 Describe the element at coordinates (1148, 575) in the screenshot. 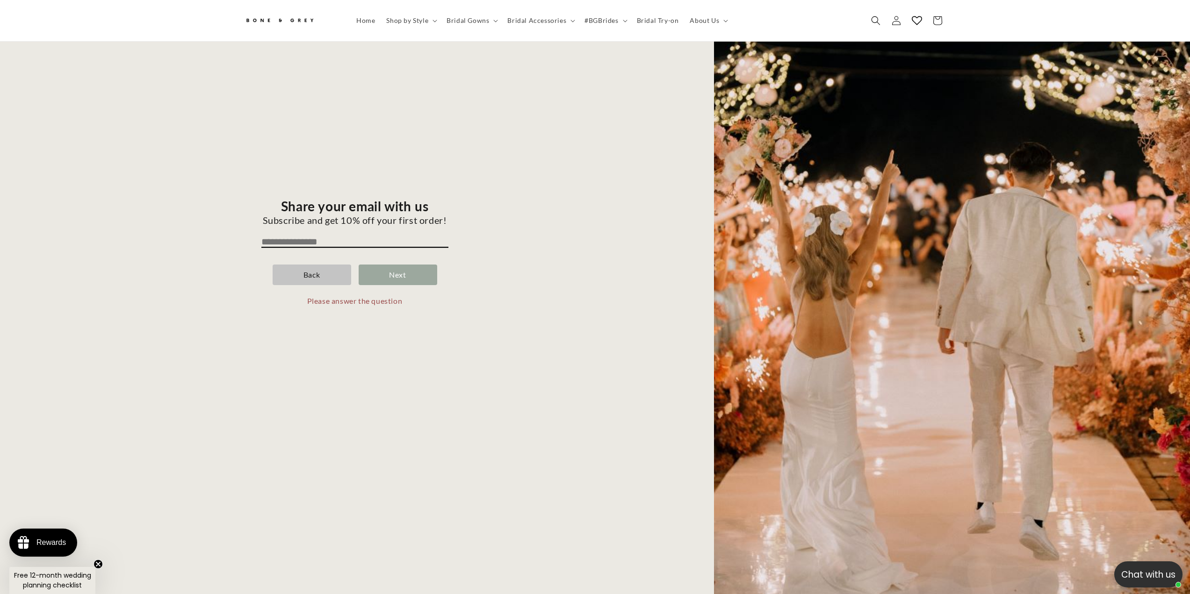

I see `p: Chat with us` at that location.